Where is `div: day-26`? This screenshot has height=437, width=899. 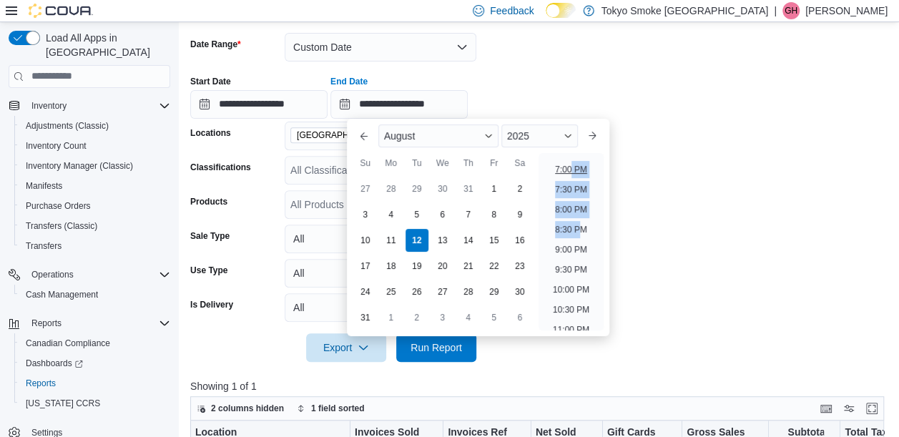
div: day-26 is located at coordinates (417, 292).